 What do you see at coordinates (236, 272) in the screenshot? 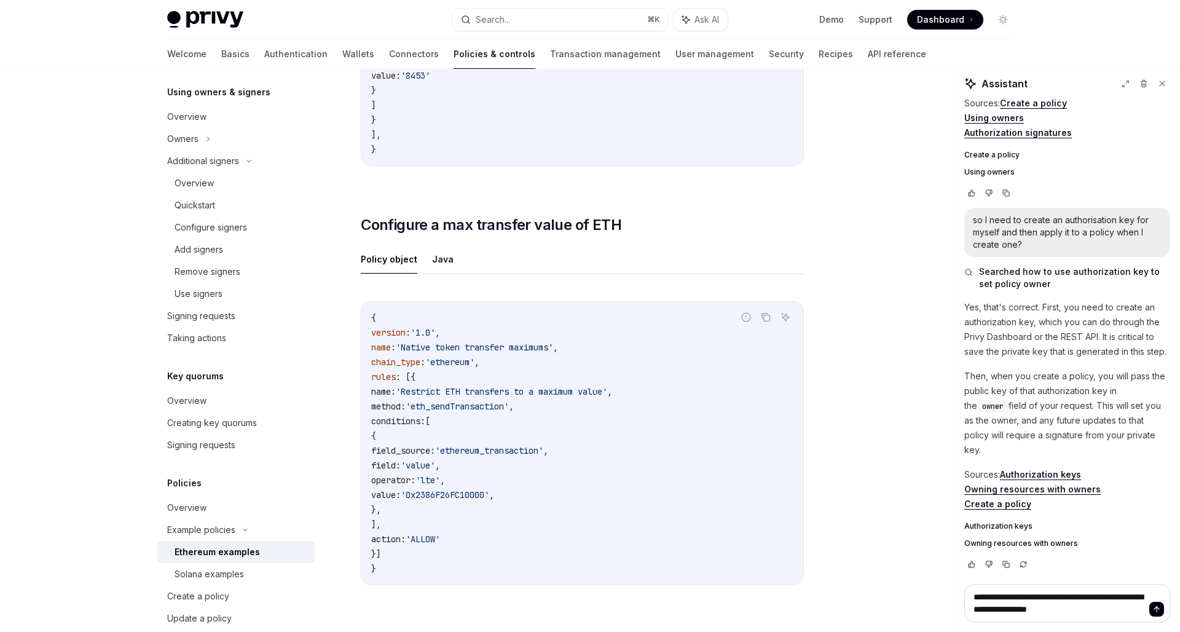
I see `a: Remove signers` at bounding box center [236, 272].